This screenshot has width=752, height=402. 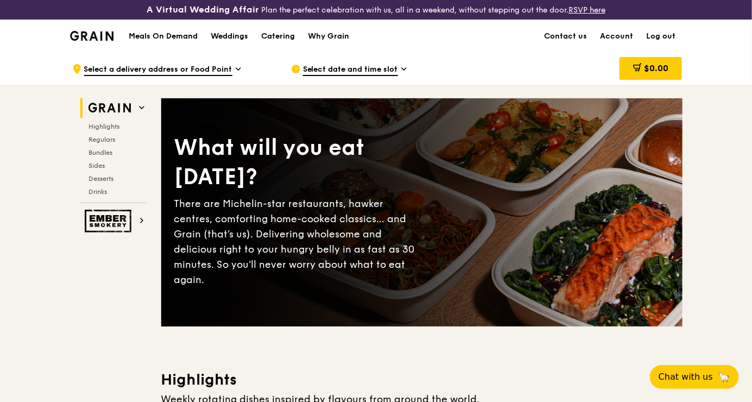 I want to click on a: Why Grain, so click(x=328, y=36).